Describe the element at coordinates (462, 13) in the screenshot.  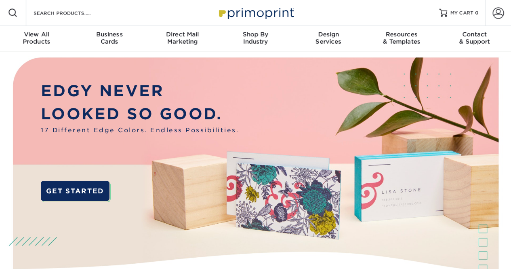
I see `span: MY CART` at that location.